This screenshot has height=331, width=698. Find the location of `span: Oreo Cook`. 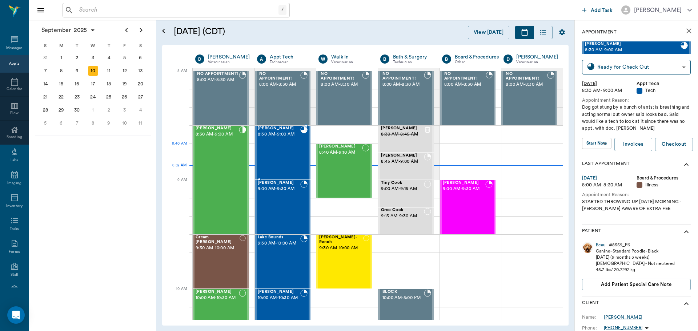

span: Oreo Cook is located at coordinates (403, 210).